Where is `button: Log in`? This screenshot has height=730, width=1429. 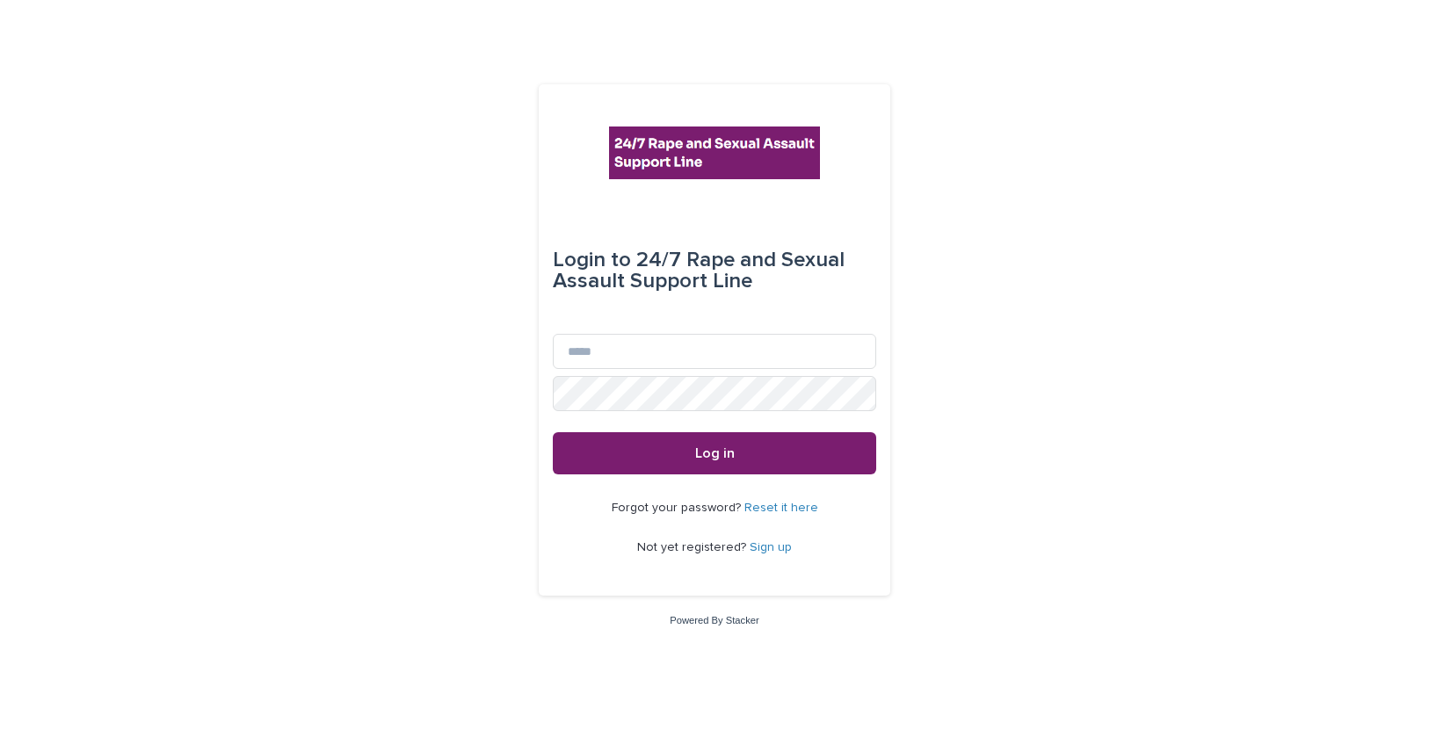 button: Log in is located at coordinates (714, 453).